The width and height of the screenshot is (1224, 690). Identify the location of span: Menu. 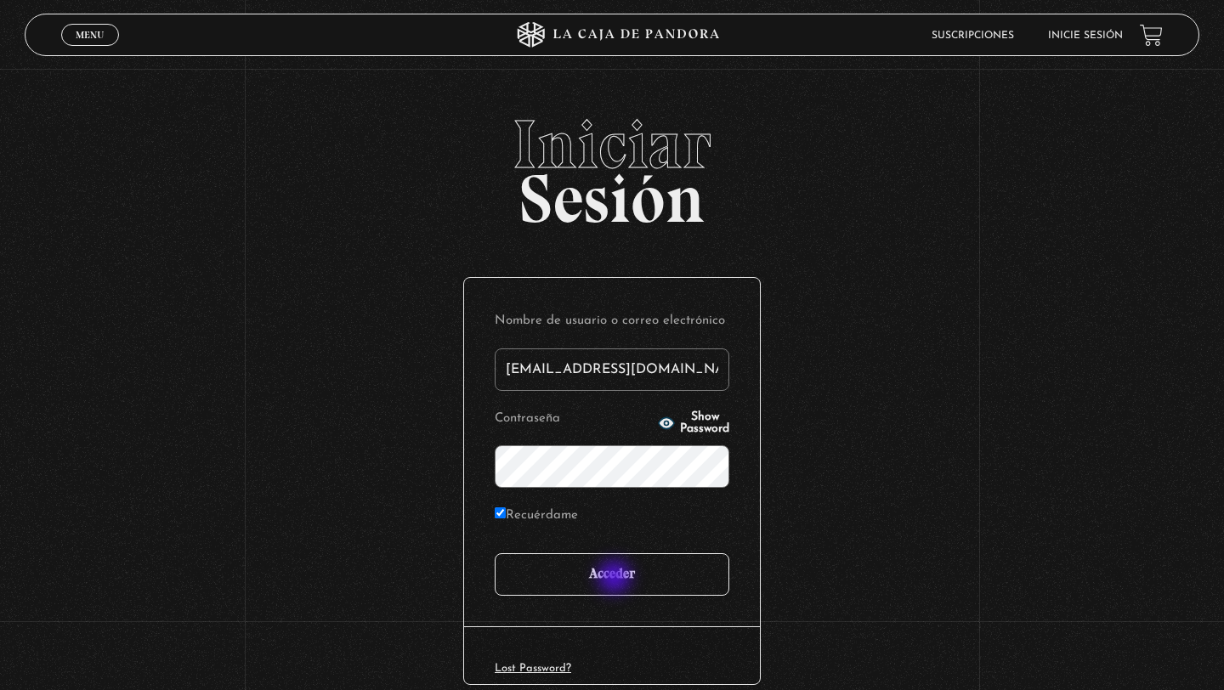
(89, 35).